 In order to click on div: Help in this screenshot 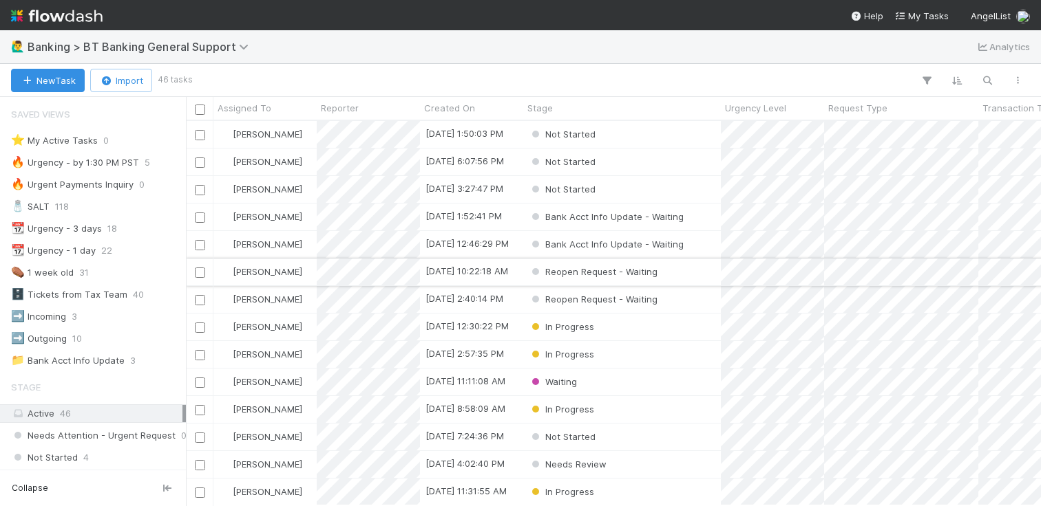, I will do `click(866, 16)`.